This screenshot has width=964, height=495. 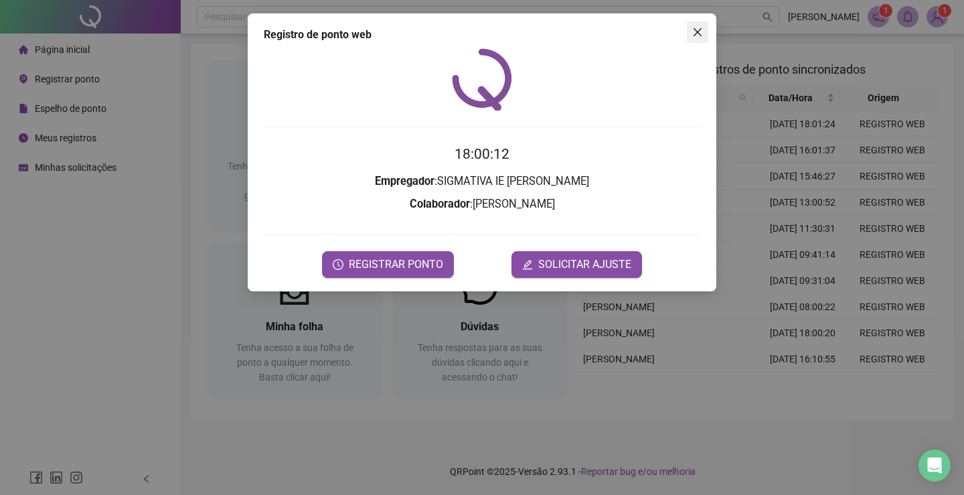 I want to click on span: close, so click(x=697, y=32).